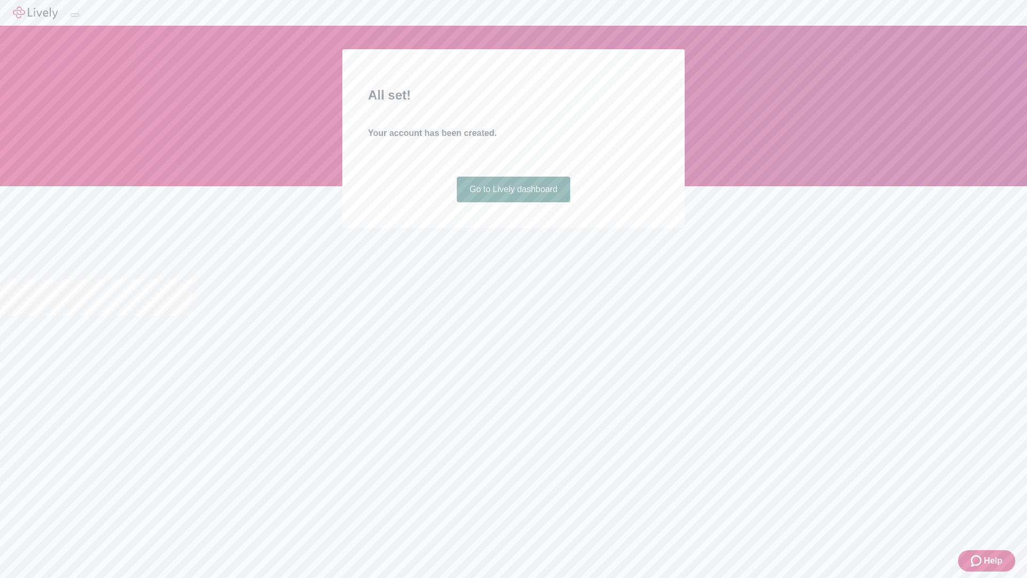  Describe the element at coordinates (977, 560) in the screenshot. I see `svg: Zendesk support icon` at that location.